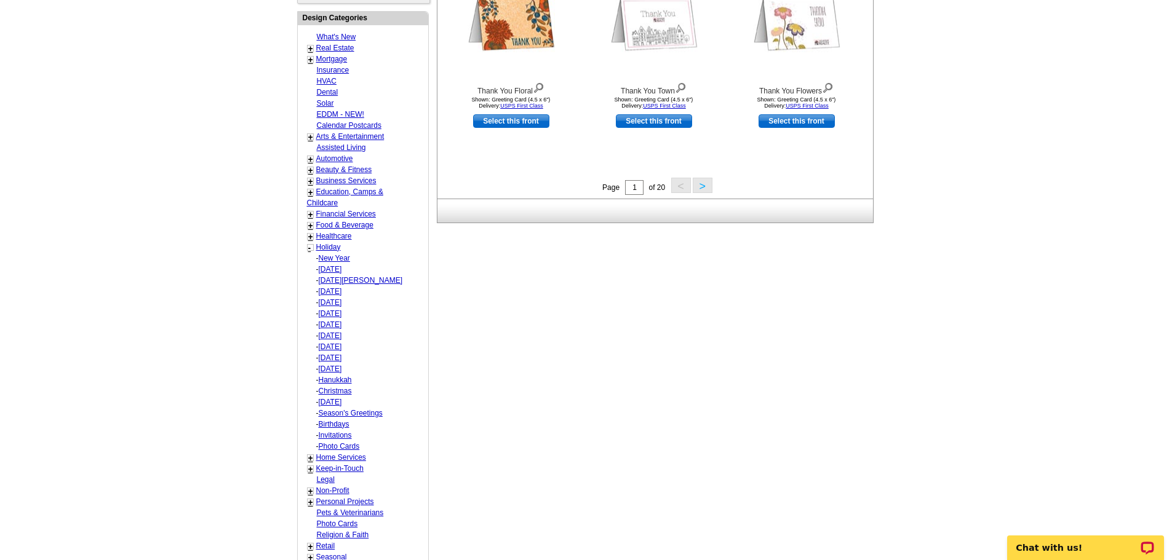 This screenshot has height=560, width=1172. What do you see at coordinates (340, 114) in the screenshot?
I see `a: EDDM - NEW!` at bounding box center [340, 114].